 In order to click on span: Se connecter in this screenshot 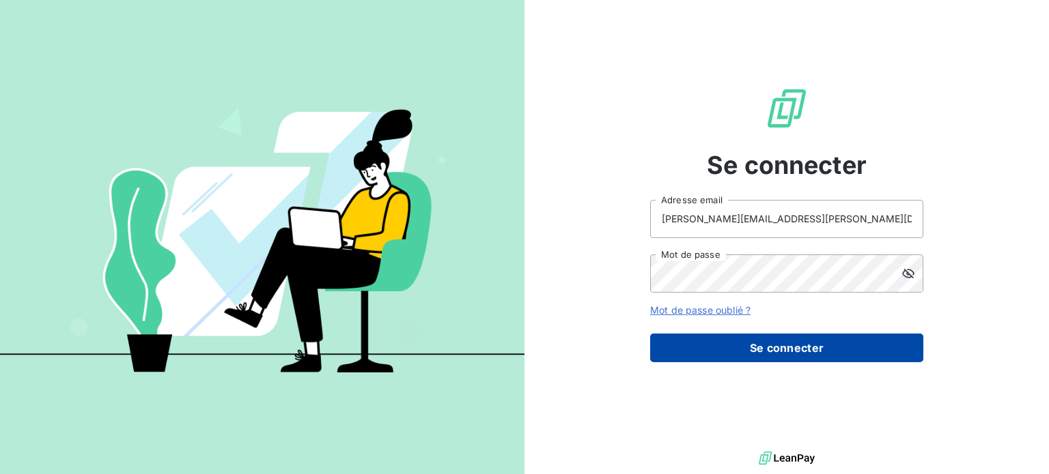, I will do `click(786, 165)`.